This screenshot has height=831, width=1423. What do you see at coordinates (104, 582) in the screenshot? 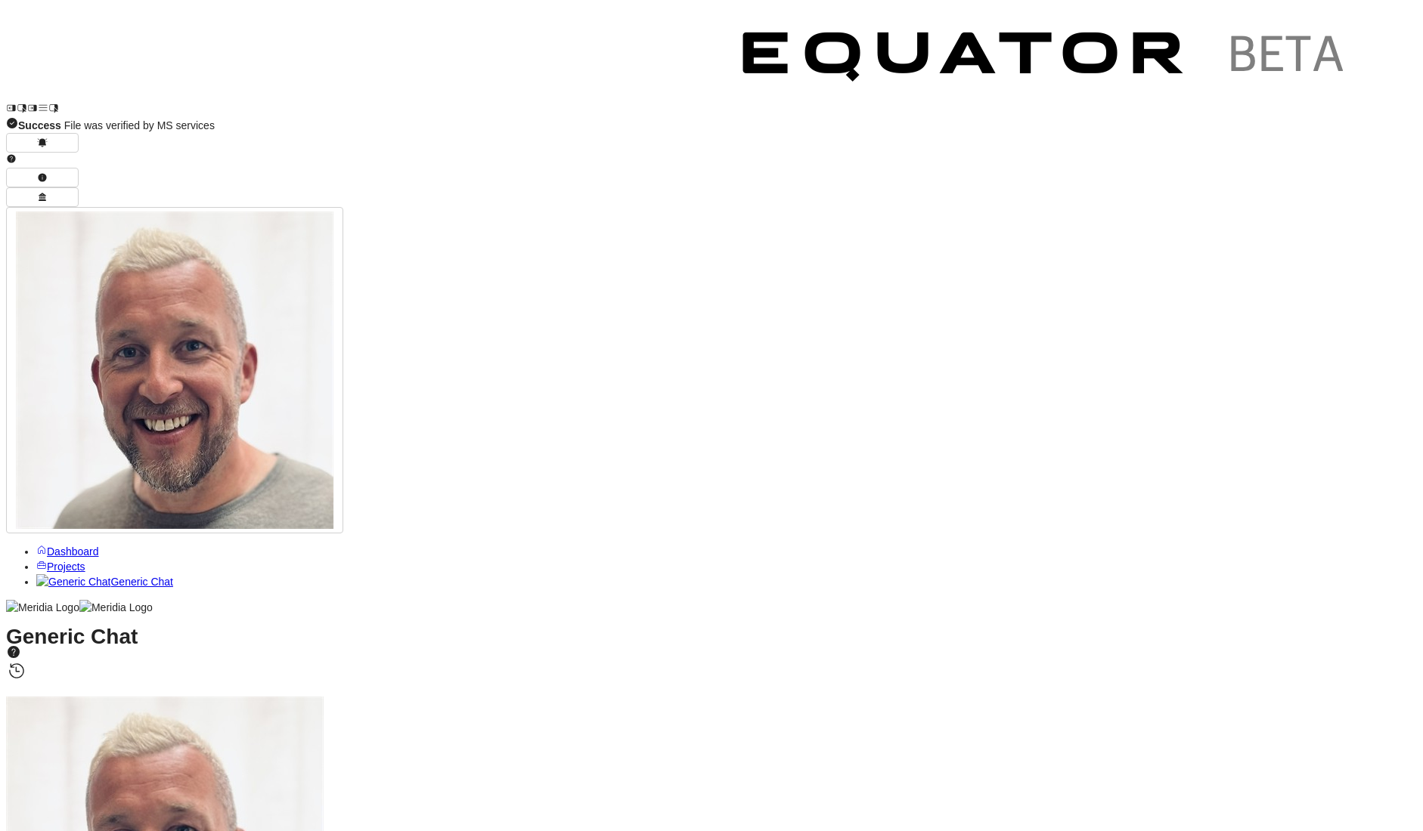
I see `a: Generic ChatGeneric Chat` at bounding box center [104, 582].